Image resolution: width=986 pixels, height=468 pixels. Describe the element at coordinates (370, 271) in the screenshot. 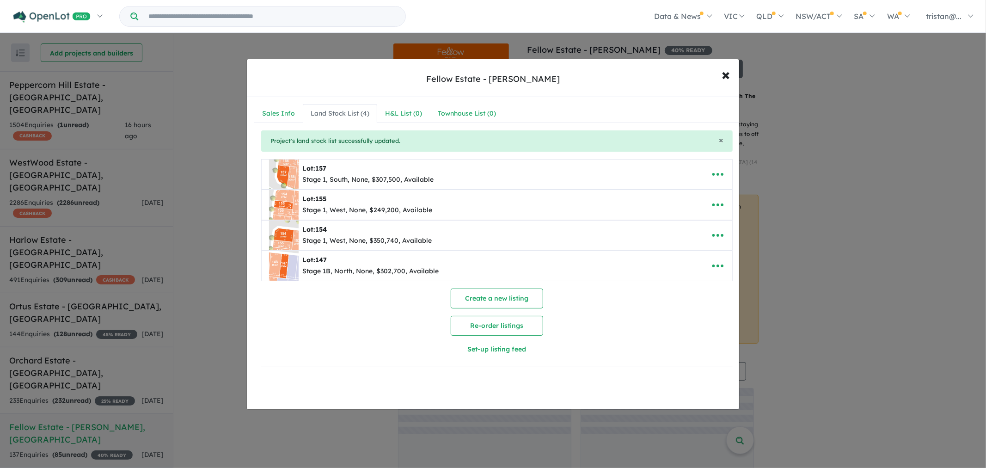

I see `div: Stage 1B, North, None, $302,700, Available` at that location.